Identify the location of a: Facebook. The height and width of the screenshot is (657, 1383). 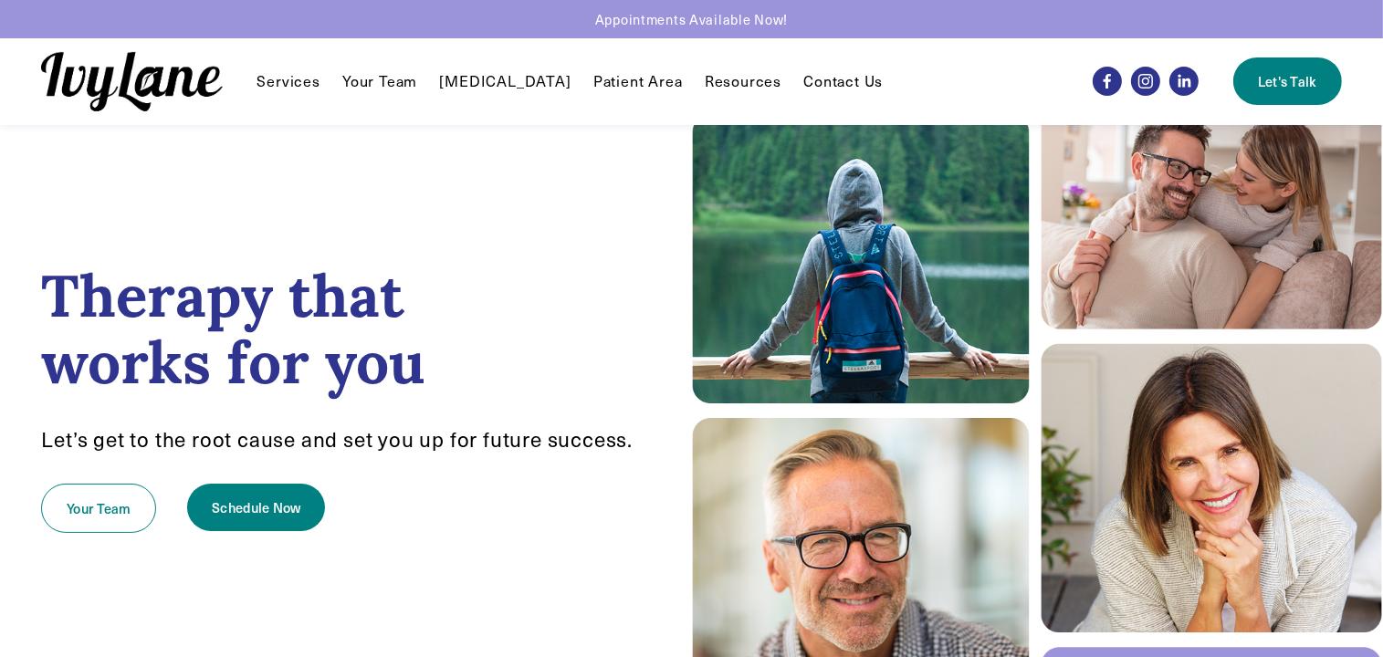
(1107, 81).